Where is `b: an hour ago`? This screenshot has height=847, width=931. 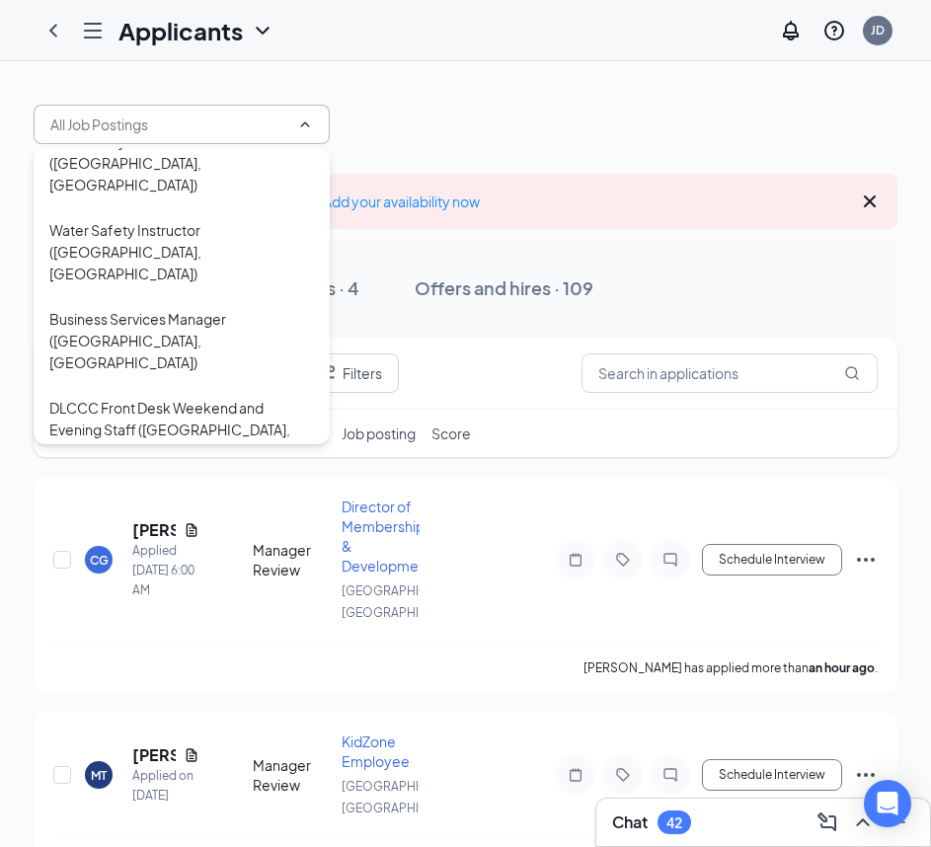 b: an hour ago is located at coordinates (841, 667).